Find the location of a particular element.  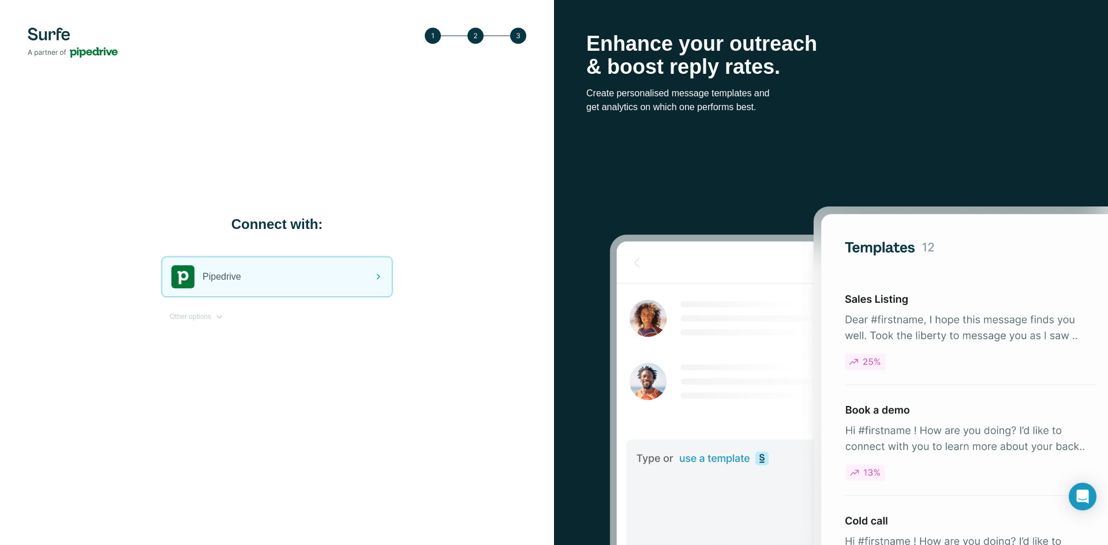

p: & boost reply rates. is located at coordinates (831, 67).